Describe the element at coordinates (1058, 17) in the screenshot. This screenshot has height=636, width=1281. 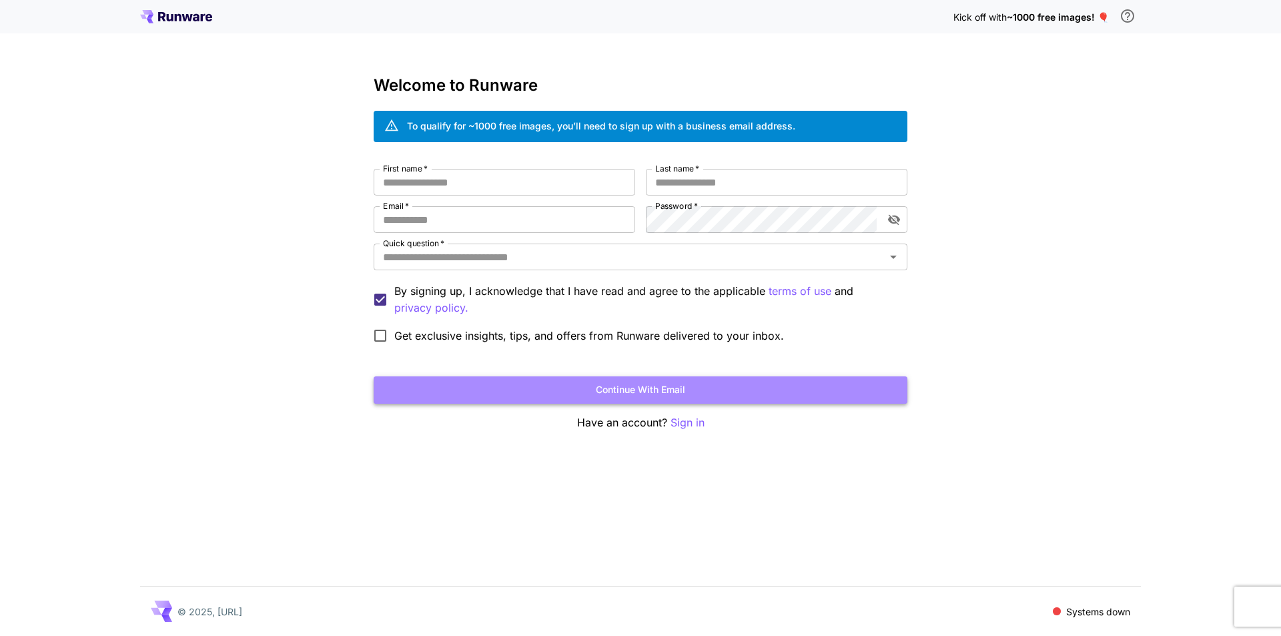
I see `span: ~1000 free images! 🎈` at that location.